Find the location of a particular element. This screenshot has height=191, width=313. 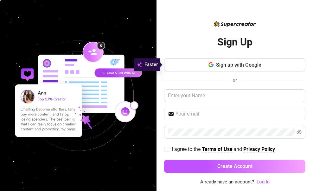

a: Terms of Use is located at coordinates (217, 150).